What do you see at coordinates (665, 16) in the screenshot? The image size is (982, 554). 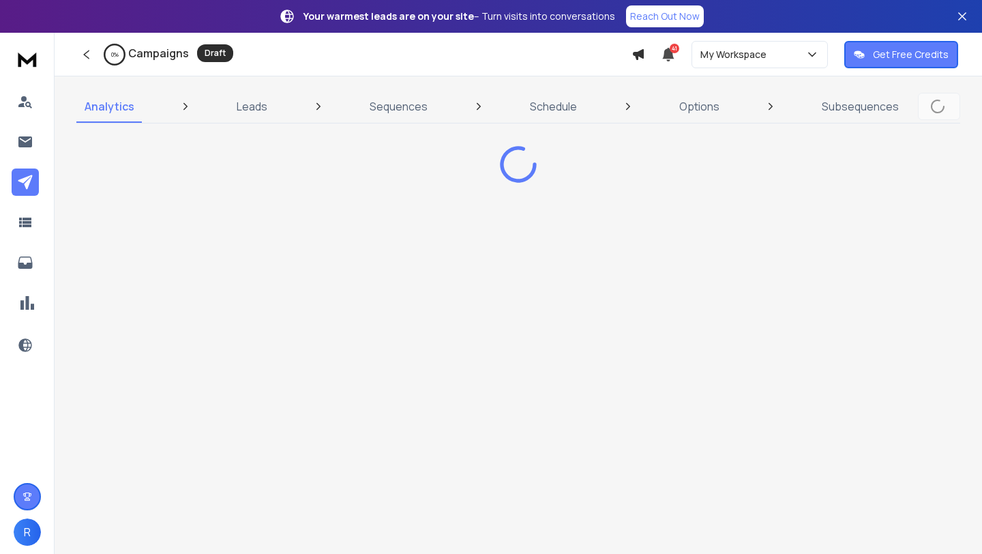 I see `a: Reach Out Now` at bounding box center [665, 16].